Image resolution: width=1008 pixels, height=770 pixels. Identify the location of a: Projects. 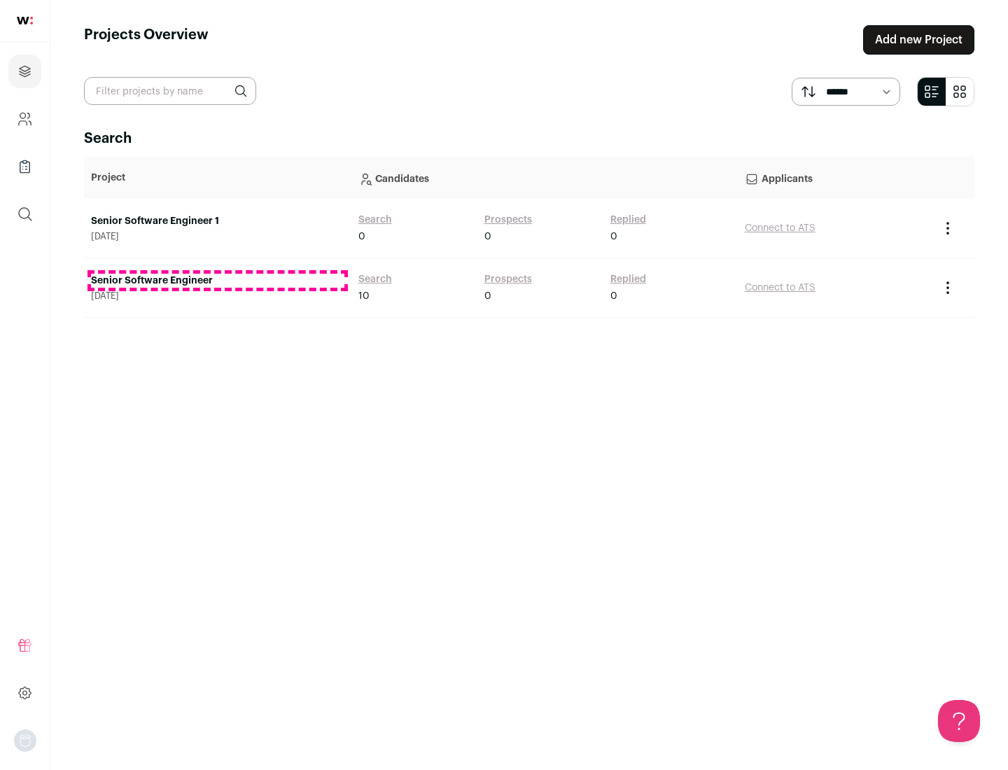
(25, 71).